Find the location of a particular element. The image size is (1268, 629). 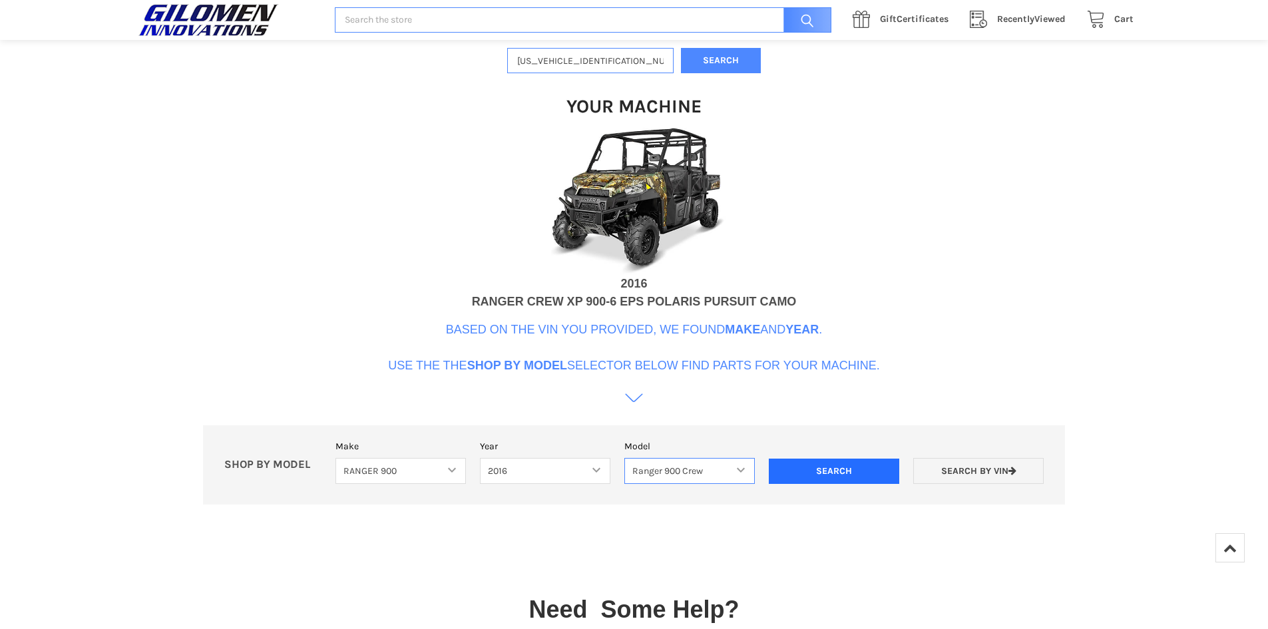

p: Based on the VIN you provided, we found and . Use the the selector below find parts for your mach... is located at coordinates (634, 347).